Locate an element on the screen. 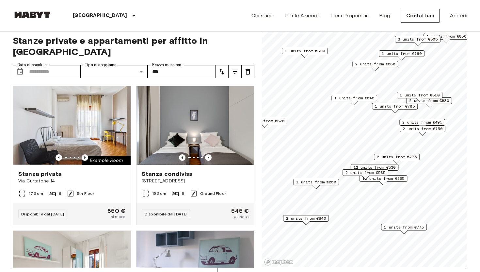 The height and width of the screenshot is (272, 480). span: 2 units from €530 is located at coordinates (375, 64).